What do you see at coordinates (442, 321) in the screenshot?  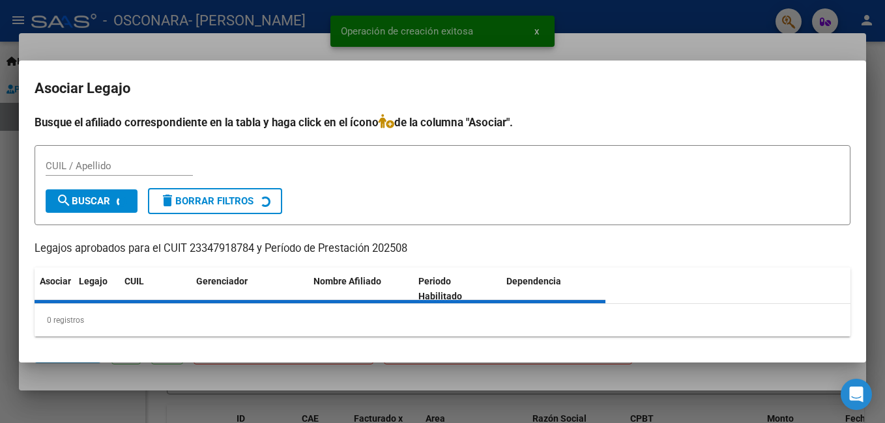 I see `div: 0 registros` at bounding box center [442, 321].